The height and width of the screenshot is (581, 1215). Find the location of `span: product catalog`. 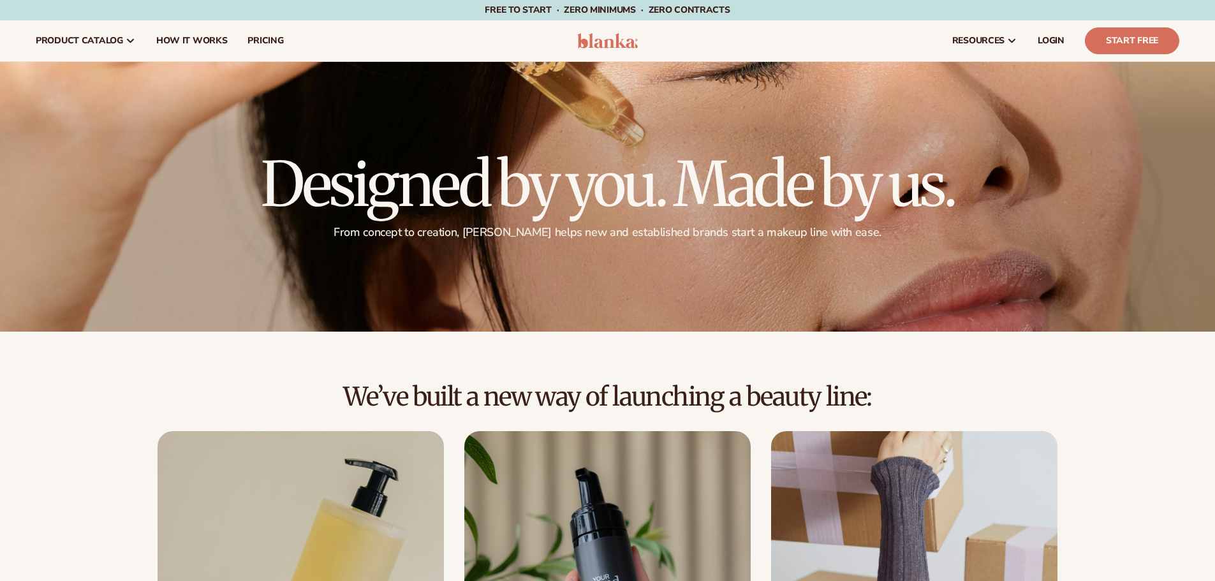

span: product catalog is located at coordinates (79, 41).